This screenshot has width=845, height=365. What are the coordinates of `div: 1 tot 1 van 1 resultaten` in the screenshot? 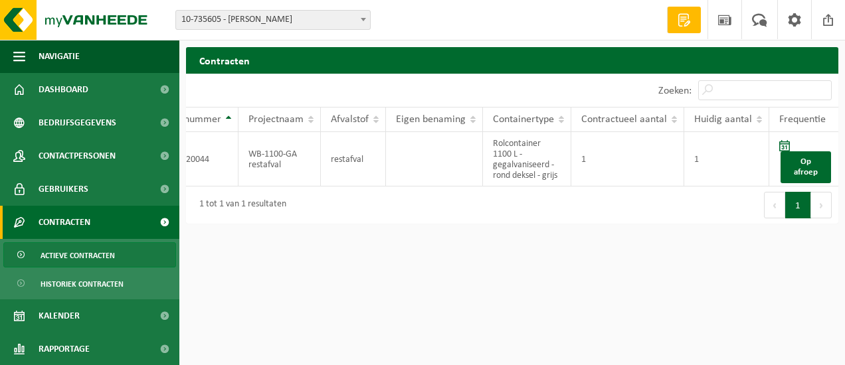 It's located at (239, 205).